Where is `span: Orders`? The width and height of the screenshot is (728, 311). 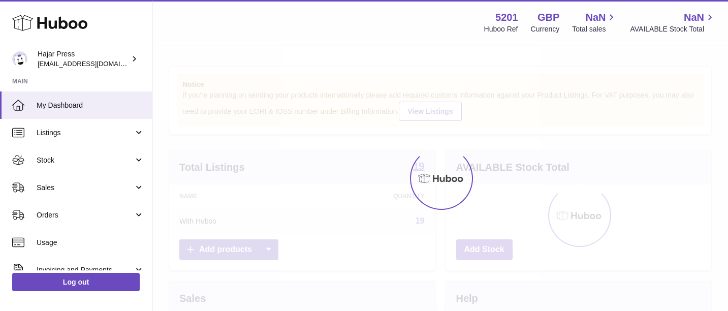 span: Orders is located at coordinates (85, 215).